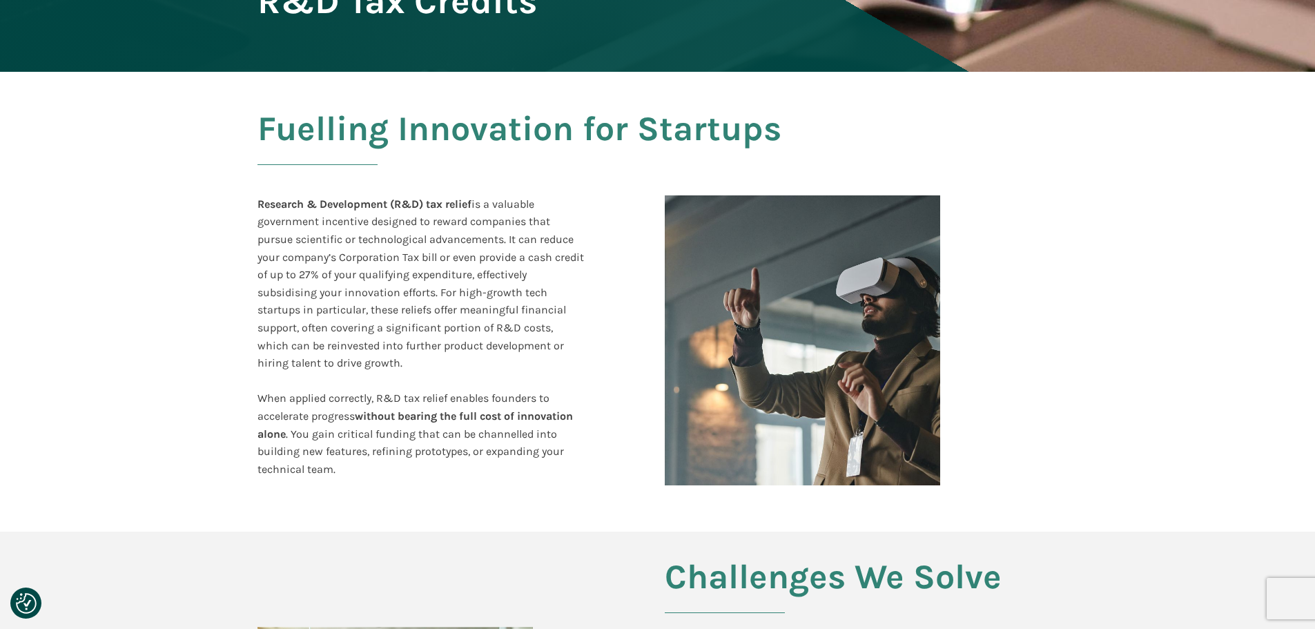 The image size is (1315, 629). I want to click on b: Research & Development (R&D), so click(340, 204).